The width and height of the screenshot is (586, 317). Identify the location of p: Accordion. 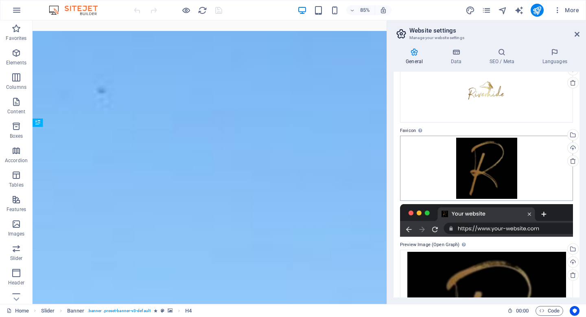
(16, 160).